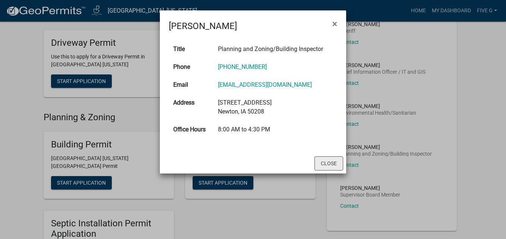  Describe the element at coordinates (275, 49) in the screenshot. I see `td: Planning and Zoning/Building Inspector` at that location.